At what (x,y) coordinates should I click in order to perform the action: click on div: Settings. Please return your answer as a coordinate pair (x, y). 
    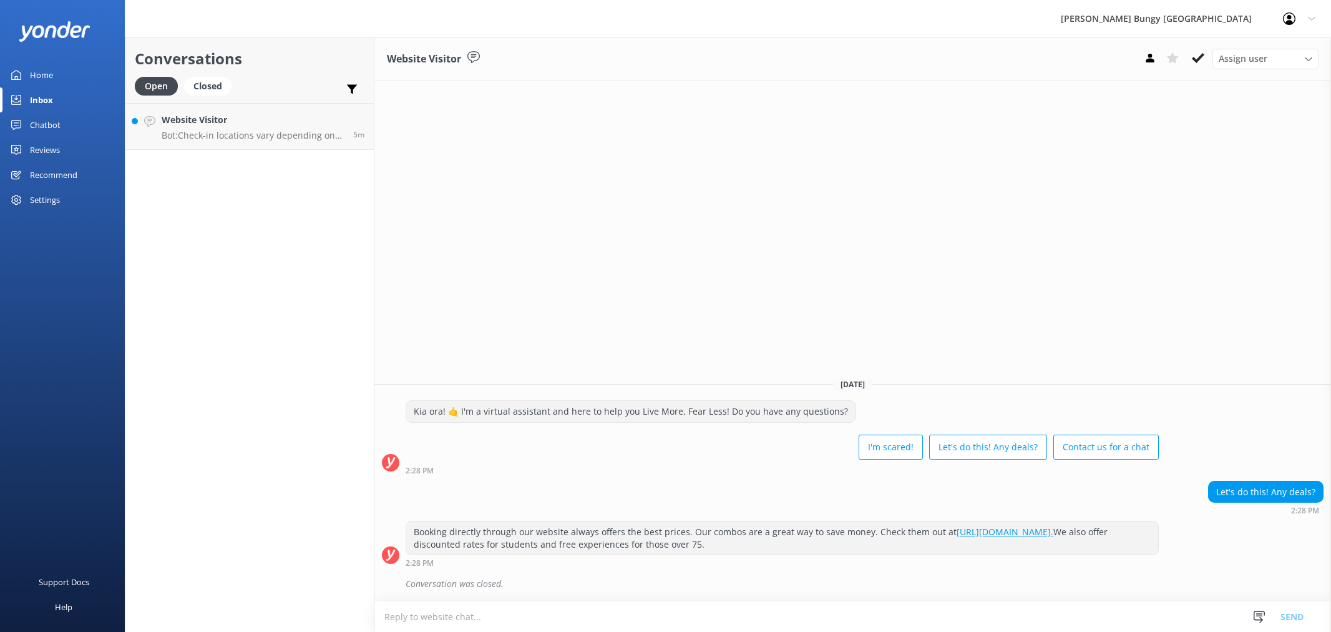
    Looking at the image, I should click on (45, 200).